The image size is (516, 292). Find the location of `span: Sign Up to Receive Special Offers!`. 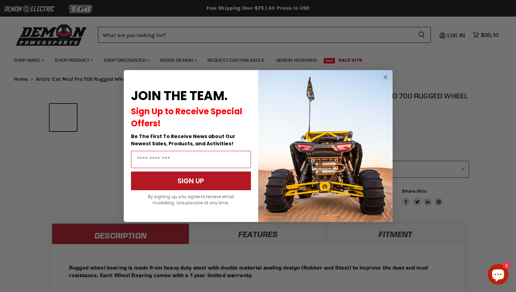

span: Sign Up to Receive Special Offers! is located at coordinates (187, 117).